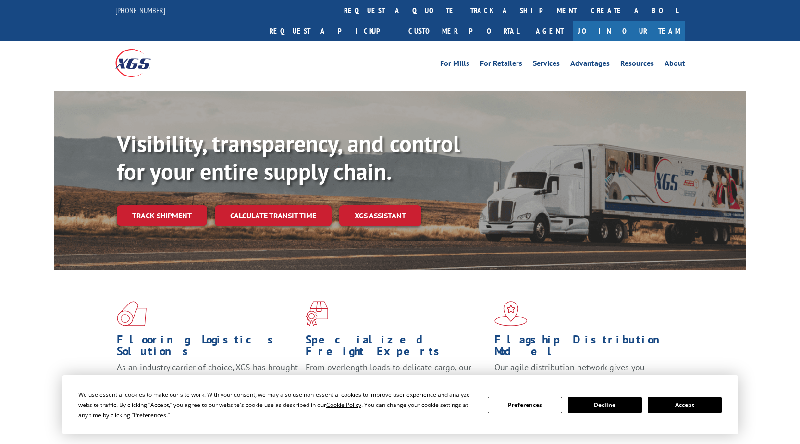 Image resolution: width=800 pixels, height=444 pixels. Describe the element at coordinates (396, 347) in the screenshot. I see `h1: Specialized Freight Experts` at that location.